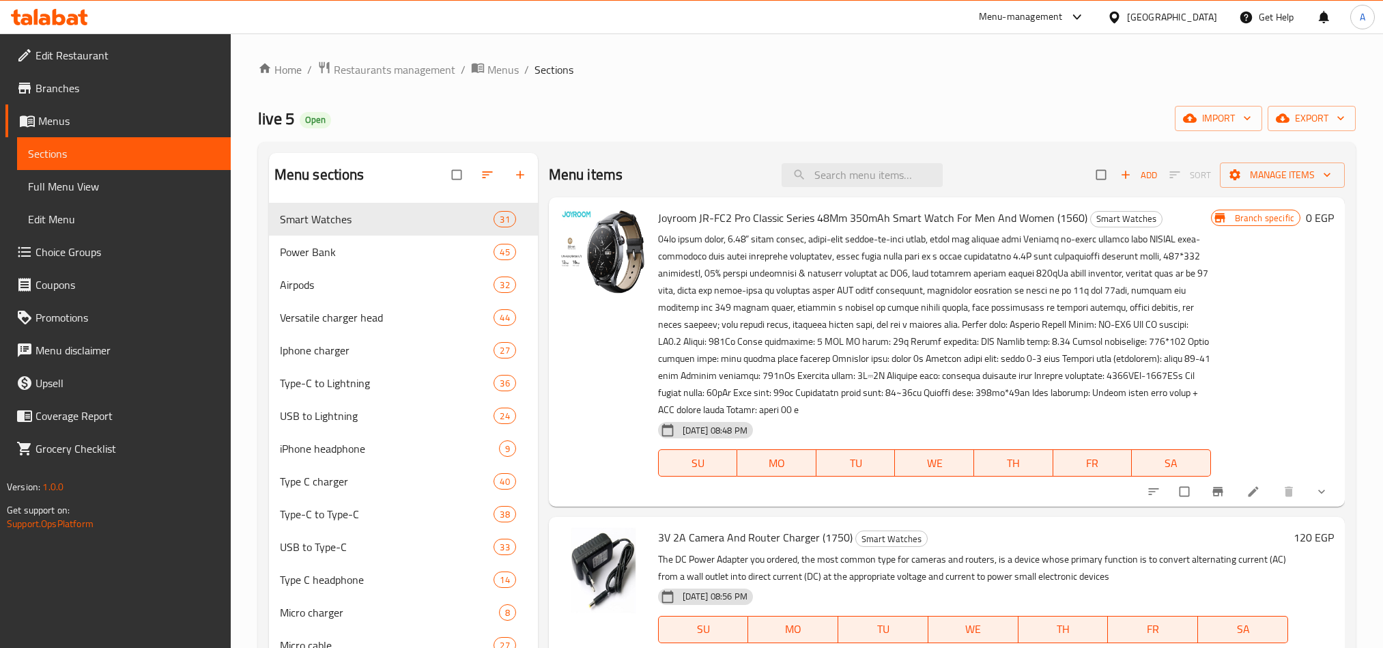 This screenshot has width=1383, height=648. I want to click on img: 3V 2A Camera And Router Charger (1750), so click(604, 571).